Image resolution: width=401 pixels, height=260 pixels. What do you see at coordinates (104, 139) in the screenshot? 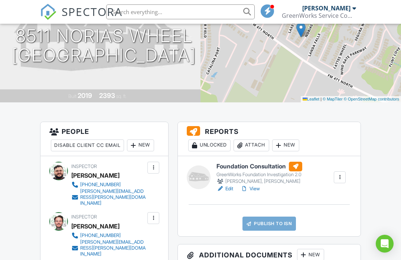
I see `h3: People` at bounding box center [104, 139].